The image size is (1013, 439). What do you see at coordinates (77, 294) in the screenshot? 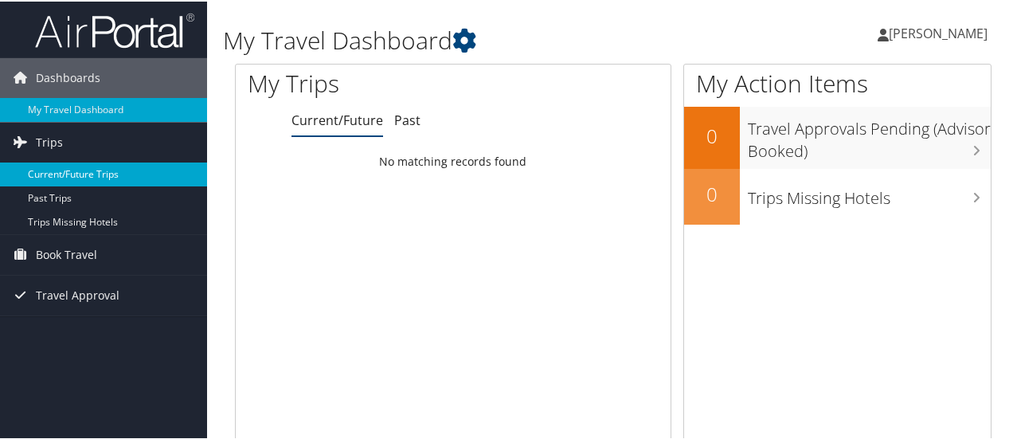
I see `span: Travel Approval` at bounding box center [77, 294].